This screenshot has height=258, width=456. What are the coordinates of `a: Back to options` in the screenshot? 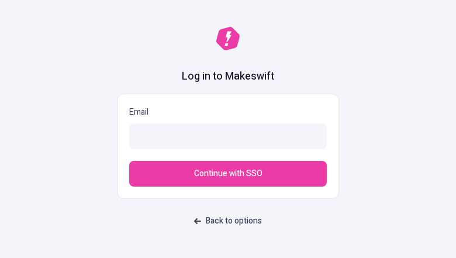 It's located at (228, 221).